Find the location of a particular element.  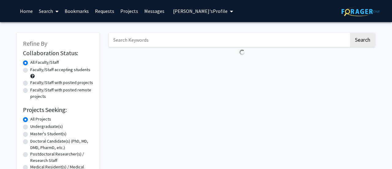

label: Postdoctoral Researcher(s) / Research Staff is located at coordinates (62, 157).